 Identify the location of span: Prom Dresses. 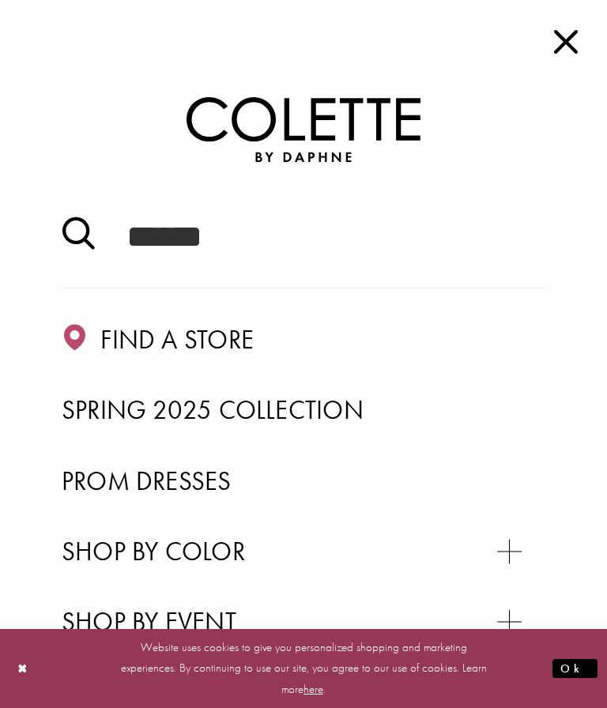
(146, 481).